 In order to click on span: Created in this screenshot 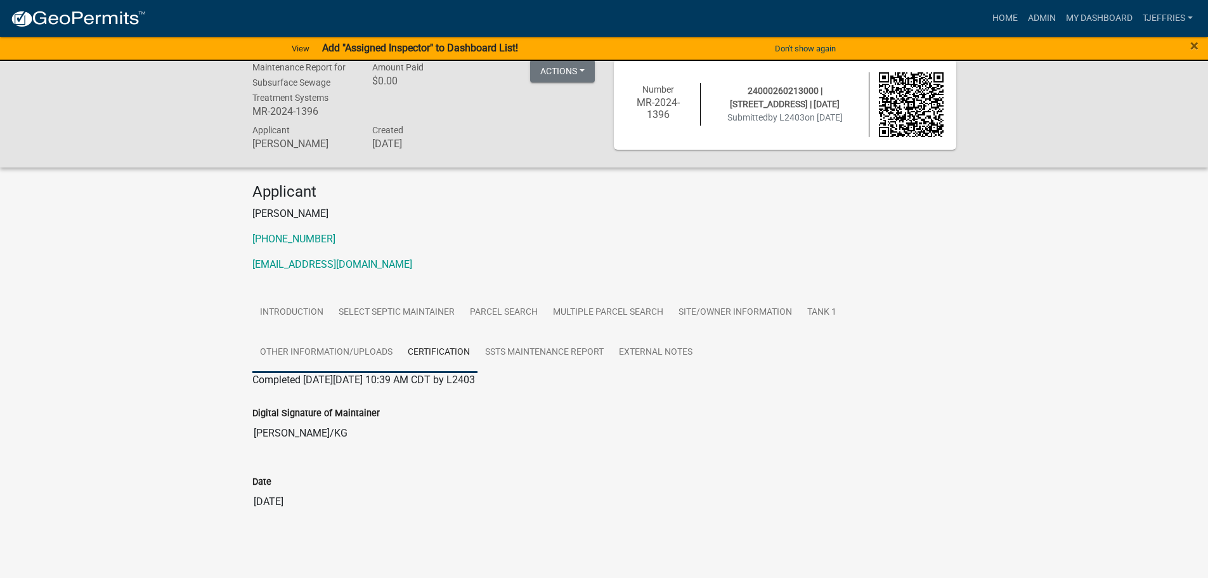, I will do `click(387, 130)`.